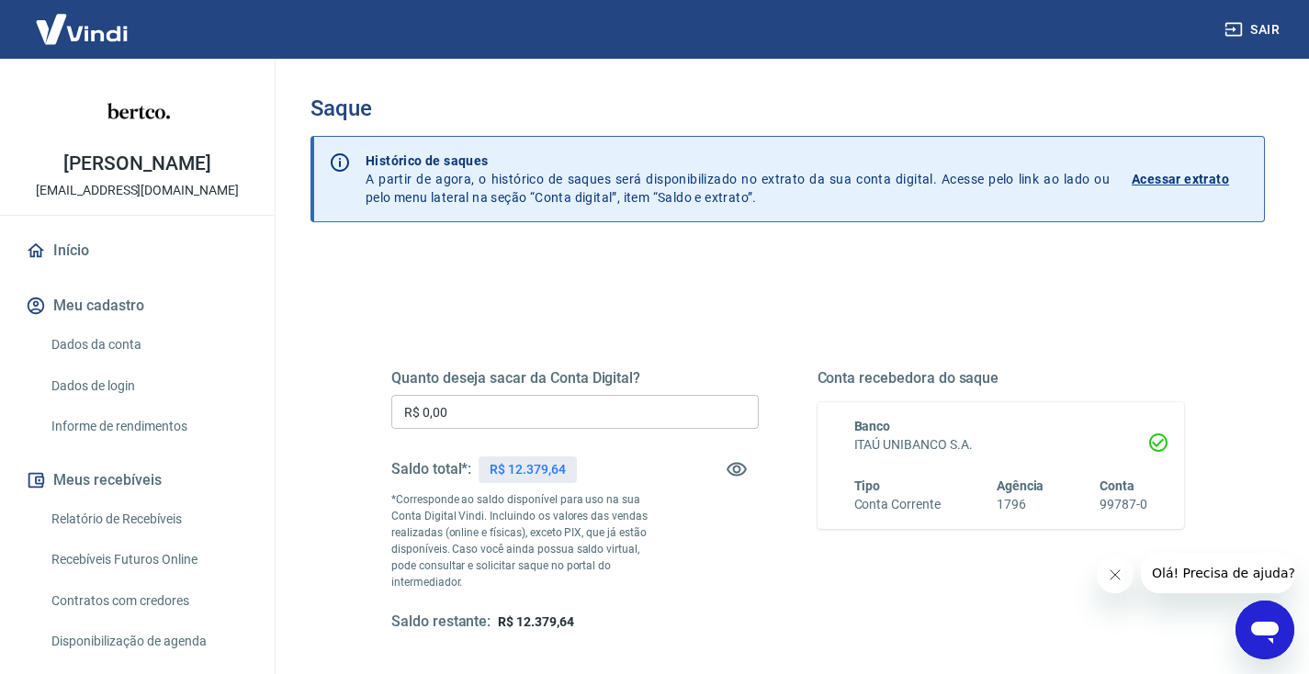 Image resolution: width=1309 pixels, height=674 pixels. I want to click on button: Meus recebíveis, so click(137, 480).